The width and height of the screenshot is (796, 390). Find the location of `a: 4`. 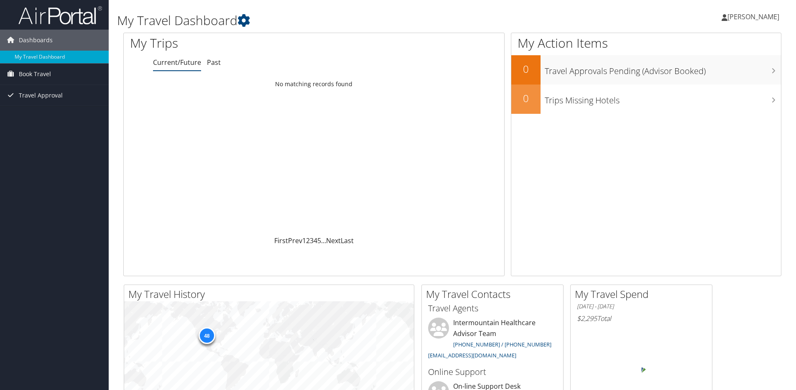

a: 4 is located at coordinates (315, 240).